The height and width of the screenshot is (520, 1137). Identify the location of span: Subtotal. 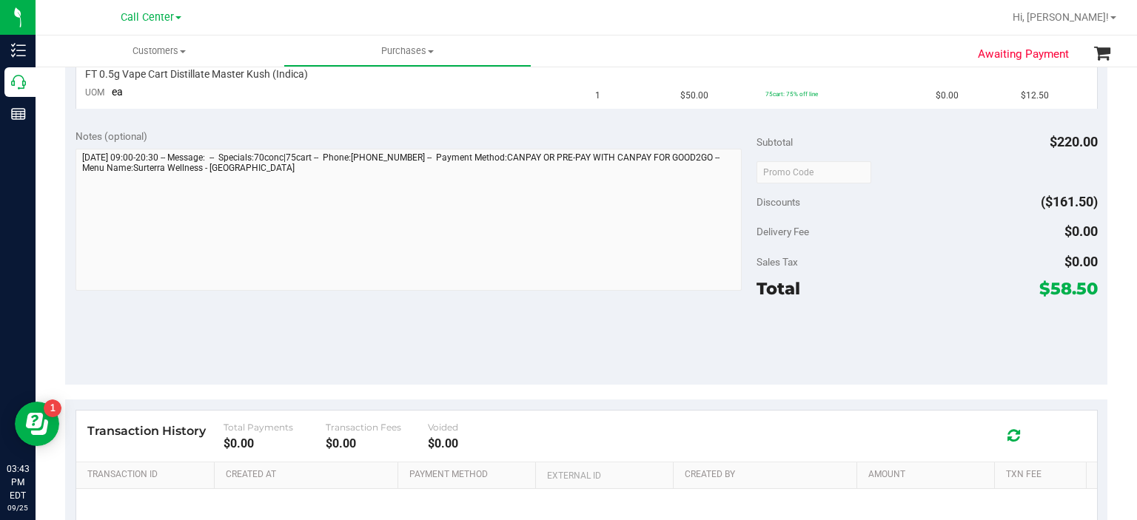
(774, 142).